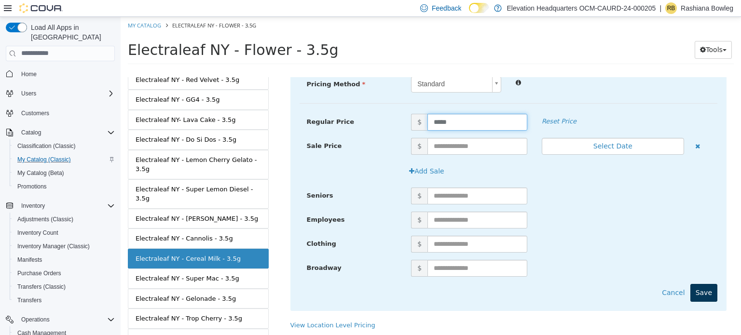 Image resolution: width=741 pixels, height=335 pixels. Describe the element at coordinates (64, 274) in the screenshot. I see `span: Purchase Orders` at that location.